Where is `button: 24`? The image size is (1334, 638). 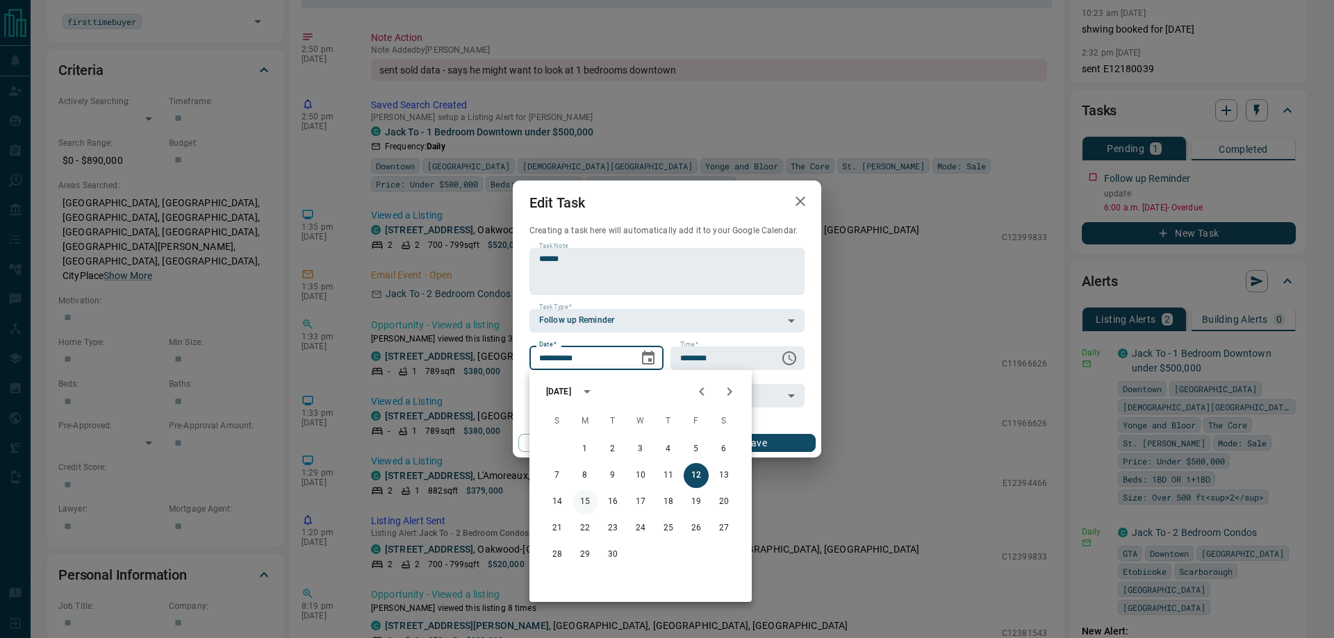
button: 24 is located at coordinates (640, 529).